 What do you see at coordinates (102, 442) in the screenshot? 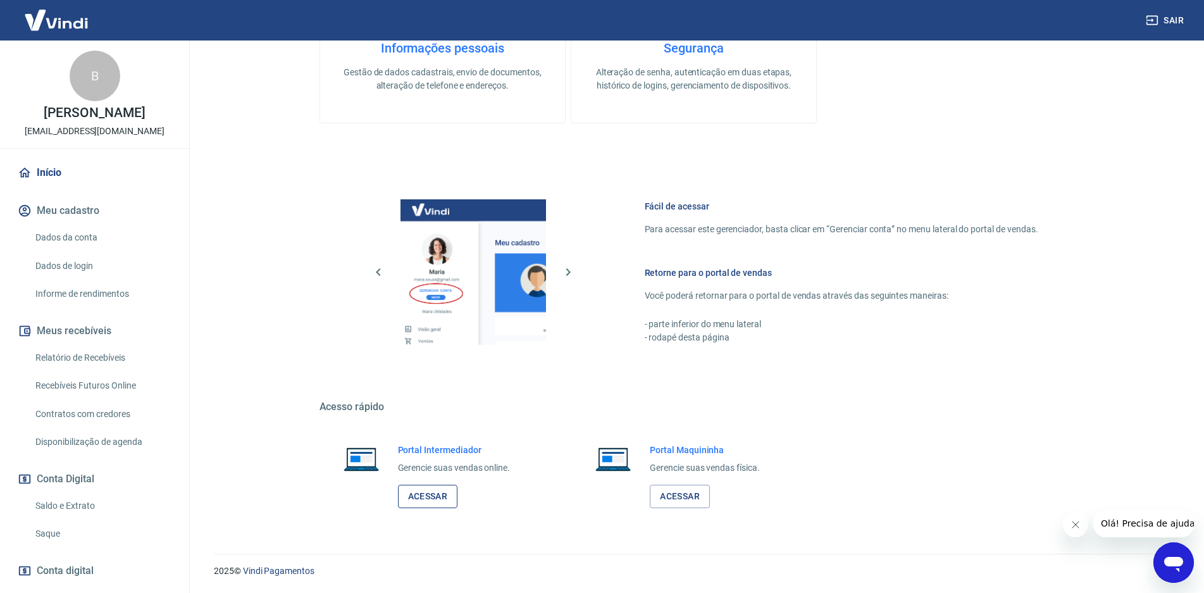
I see `a: Disponibilização de agenda` at bounding box center [102, 442].